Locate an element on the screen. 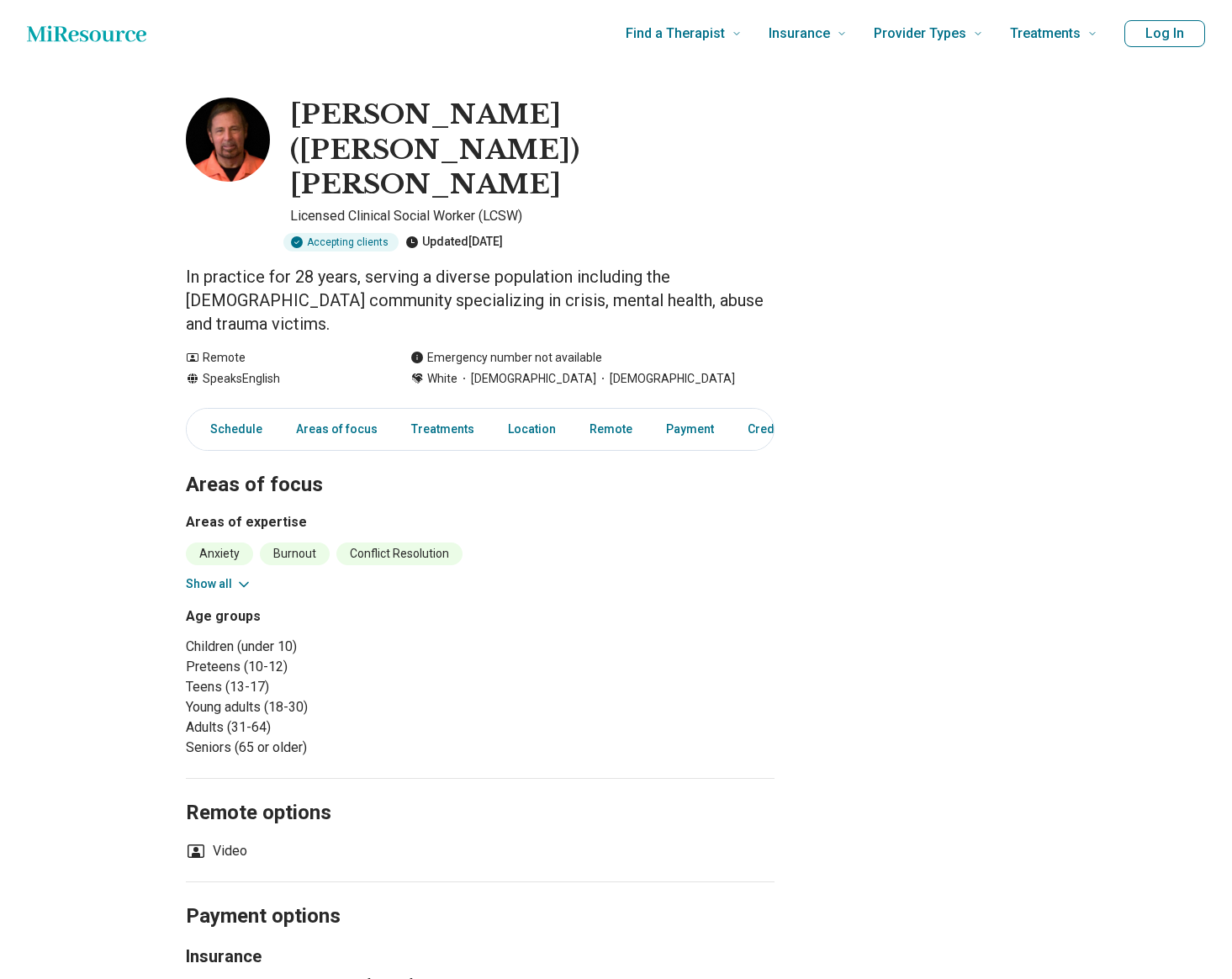 The image size is (1232, 979). button: Log In is located at coordinates (1165, 33).